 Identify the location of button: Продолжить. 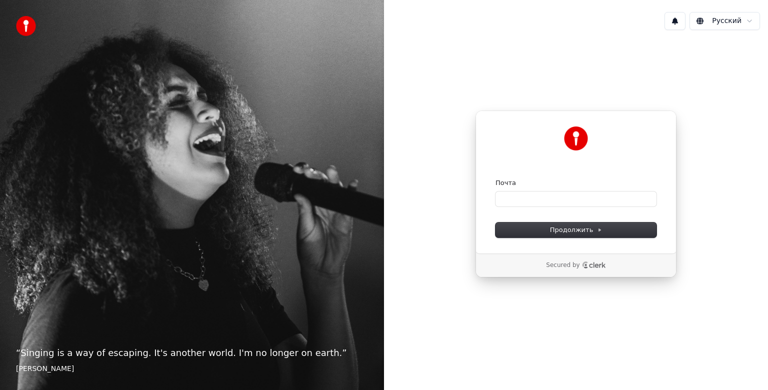
(576, 230).